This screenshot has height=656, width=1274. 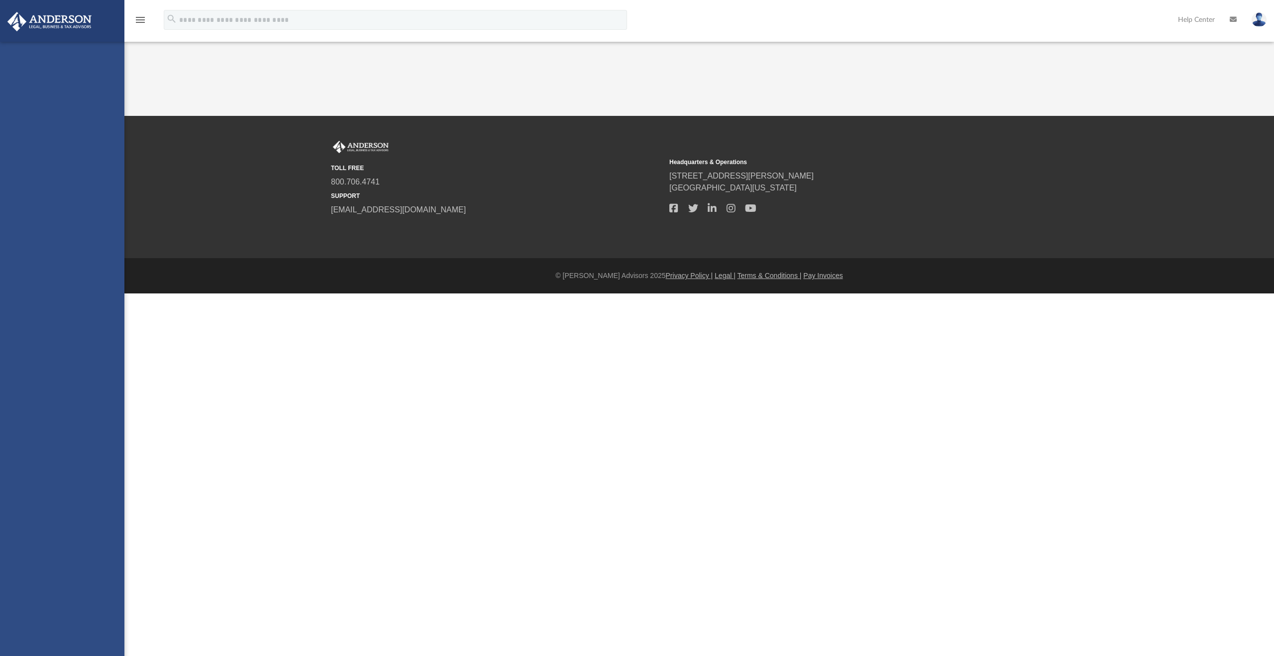 What do you see at coordinates (140, 22) in the screenshot?
I see `a: menu` at bounding box center [140, 22].